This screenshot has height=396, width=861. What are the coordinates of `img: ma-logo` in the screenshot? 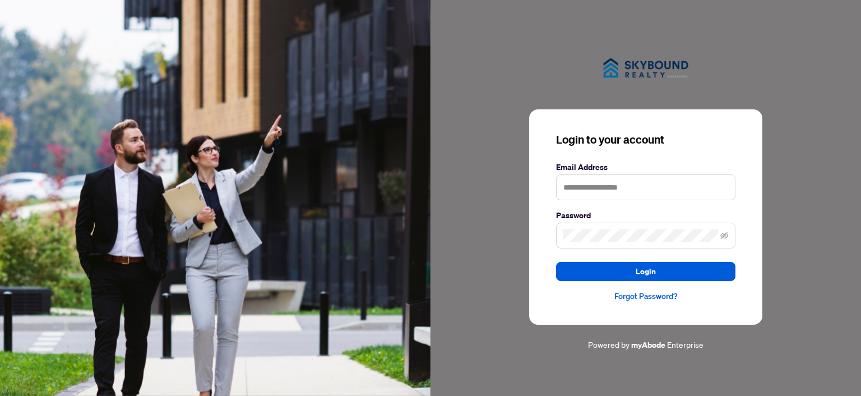 It's located at (645, 68).